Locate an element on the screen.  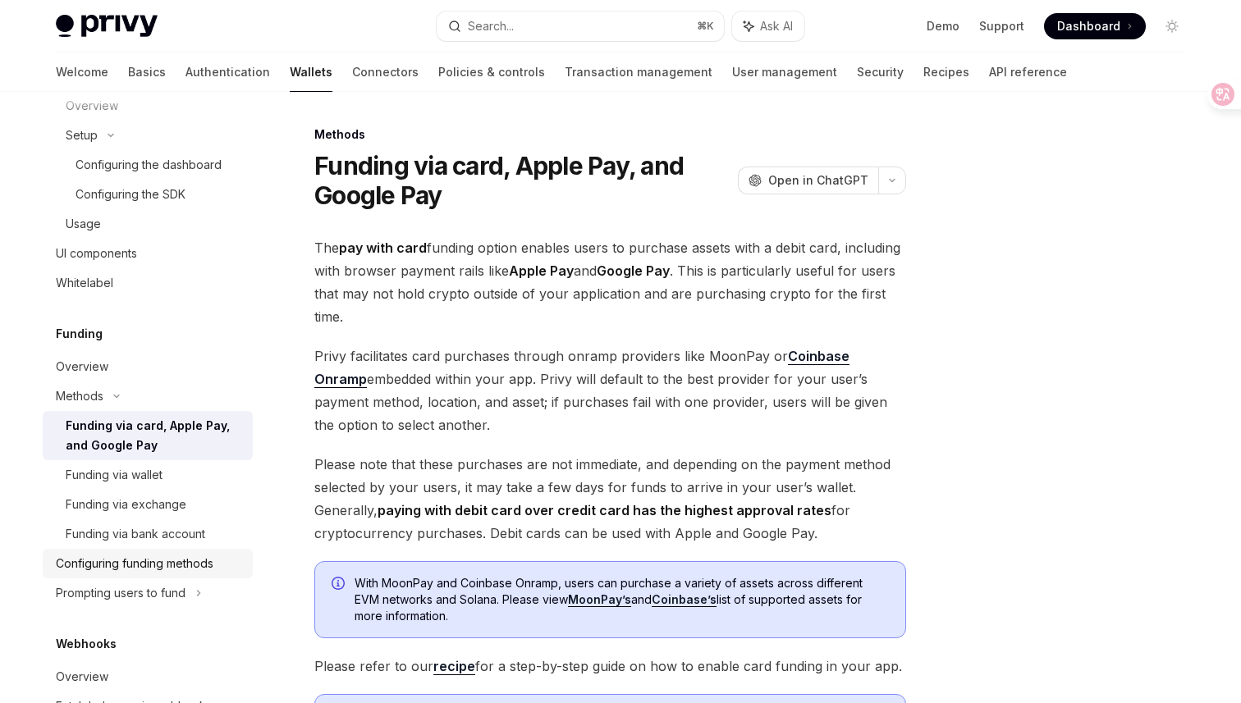
svg: Info is located at coordinates (340, 585).